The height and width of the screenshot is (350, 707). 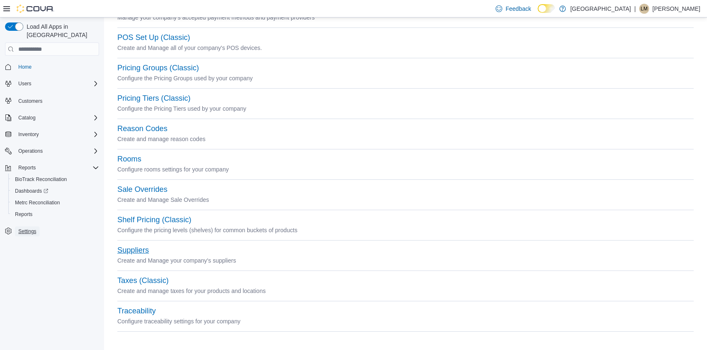 What do you see at coordinates (405, 48) in the screenshot?
I see `p: Create and Manage all of your company's POS devices.` at bounding box center [405, 48].